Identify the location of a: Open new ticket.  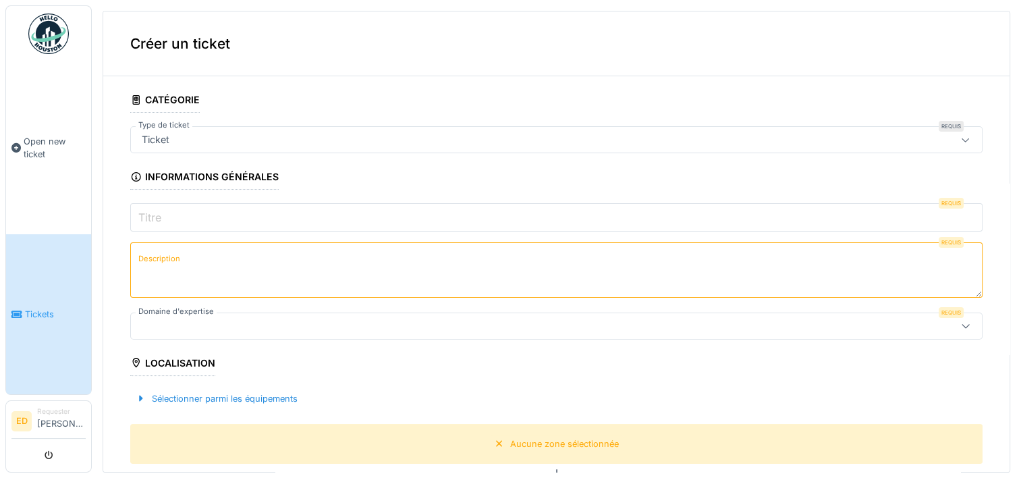
(49, 148).